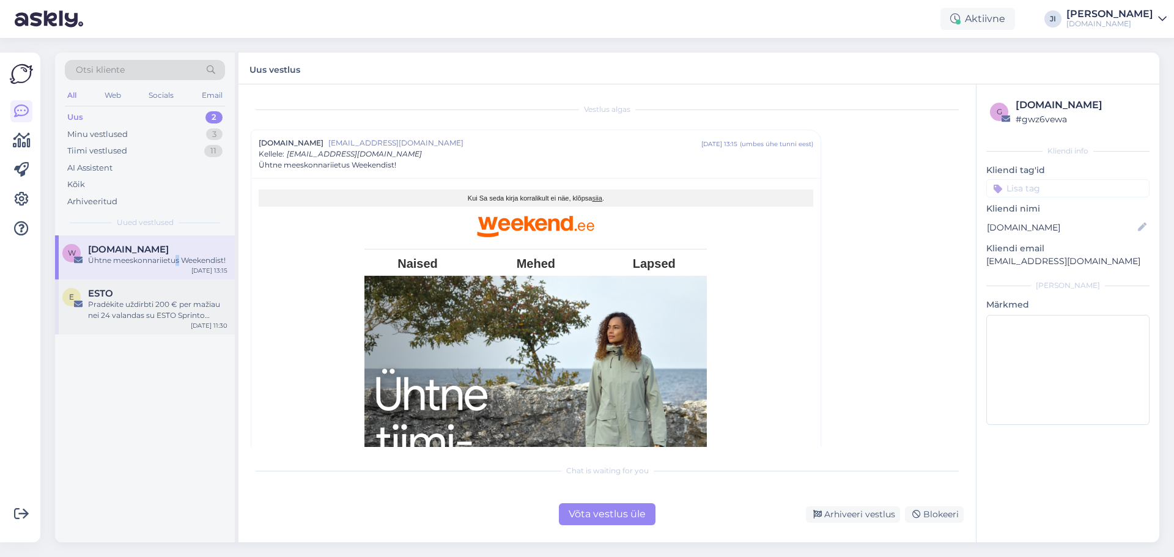  Describe the element at coordinates (654, 264) in the screenshot. I see `a: Lapsed` at that location.